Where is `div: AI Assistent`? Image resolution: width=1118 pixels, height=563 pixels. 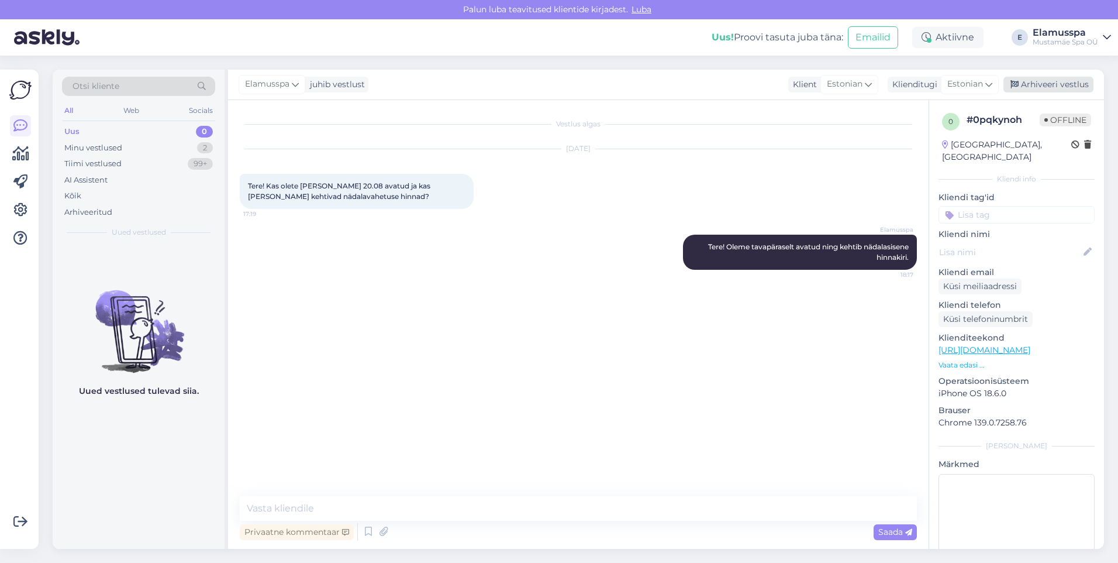 div: AI Assistent is located at coordinates (86, 180).